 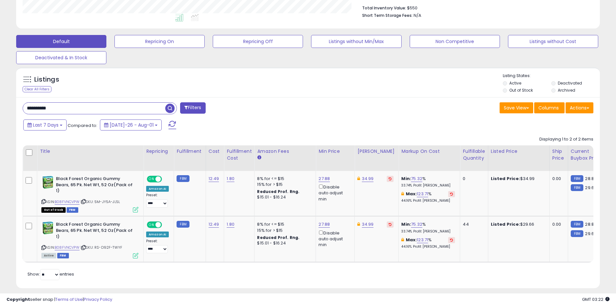 What do you see at coordinates (430, 158) in the screenshot?
I see `th: The percentage added to the cost of goods (COGS) that forms the calculator for Min & Max prices.` at bounding box center [430, 158].